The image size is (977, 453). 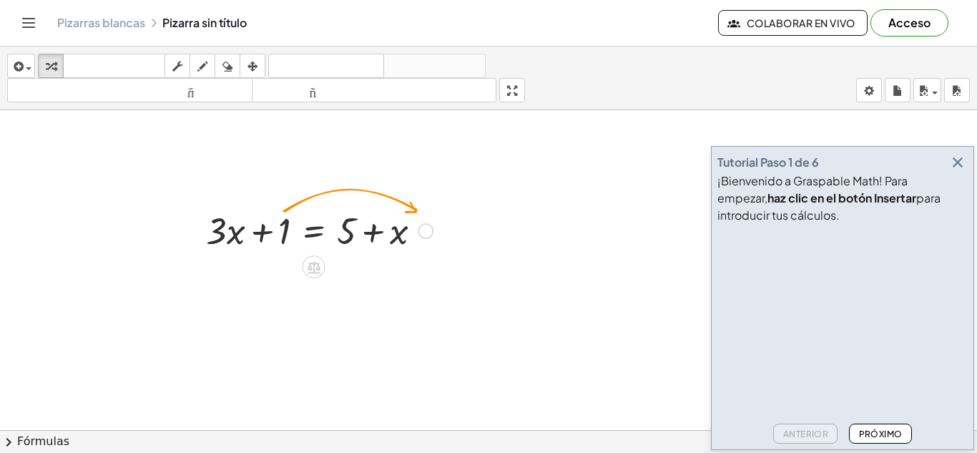 I want to click on button: Colaborar en vivo, so click(x=793, y=23).